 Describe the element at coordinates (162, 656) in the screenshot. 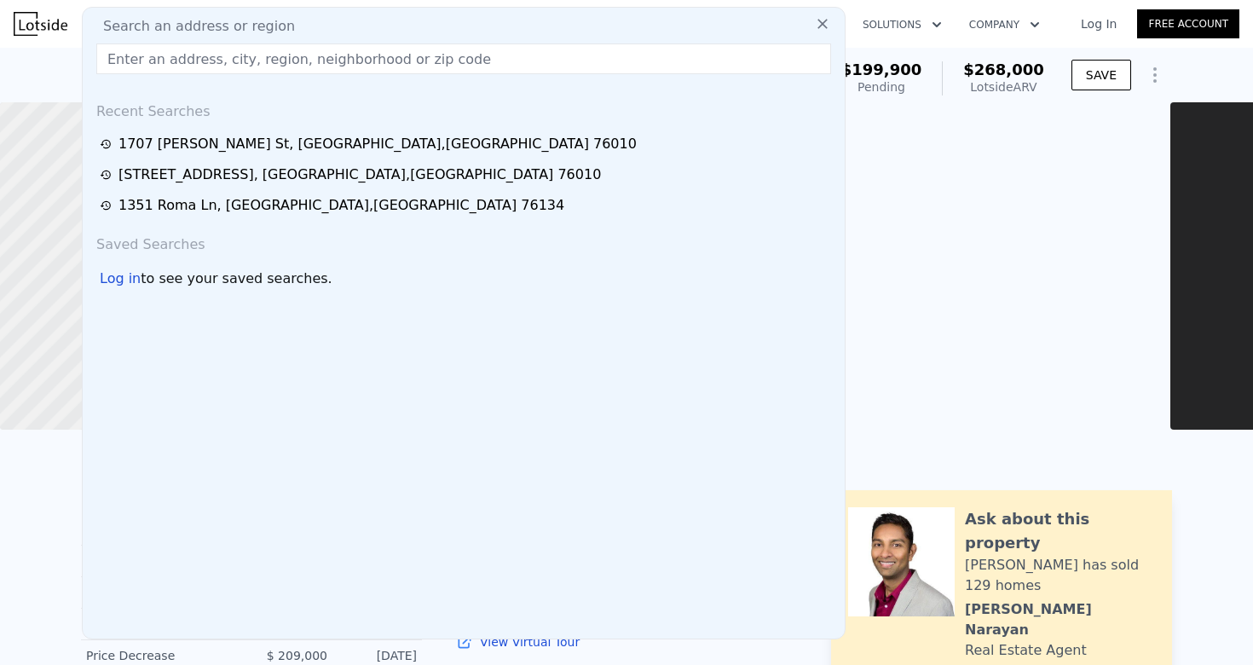

I see `div: Price Decrease` at that location.